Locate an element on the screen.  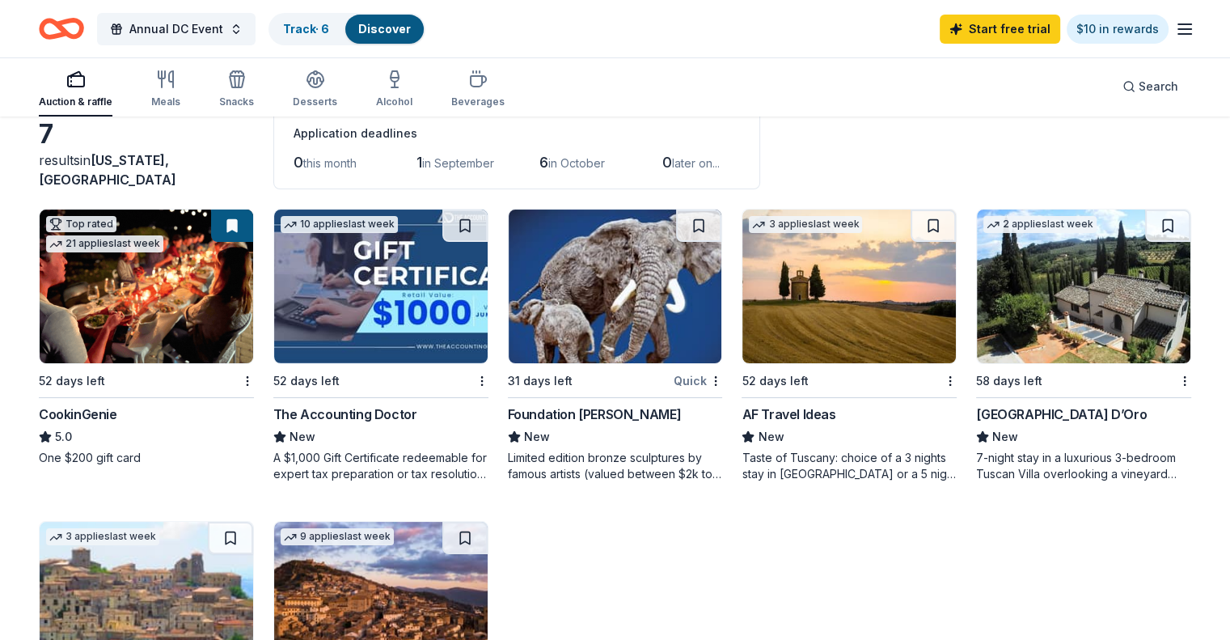
div: Quick is located at coordinates (697, 380).